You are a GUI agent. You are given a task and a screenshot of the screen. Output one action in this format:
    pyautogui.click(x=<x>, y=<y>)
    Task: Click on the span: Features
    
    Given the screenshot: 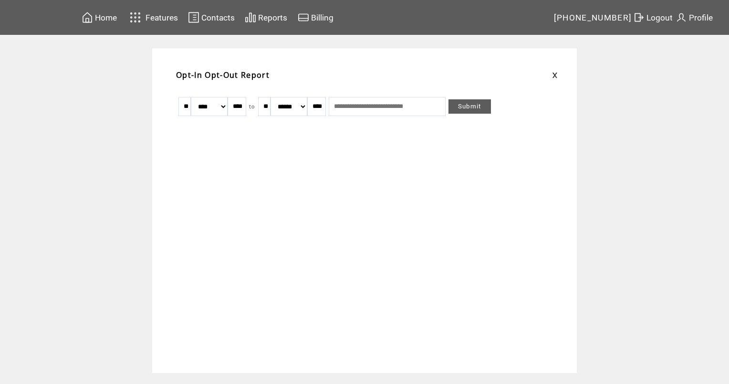 What is the action you would take?
    pyautogui.click(x=162, y=18)
    